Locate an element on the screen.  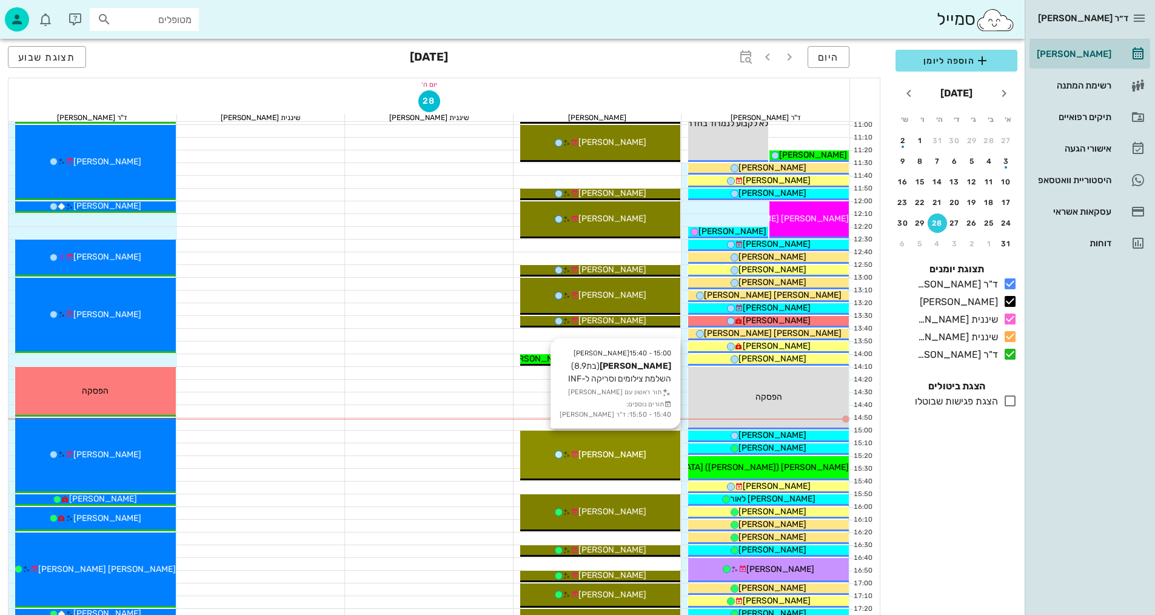
a: רשימת המתנה is located at coordinates (1090, 85).